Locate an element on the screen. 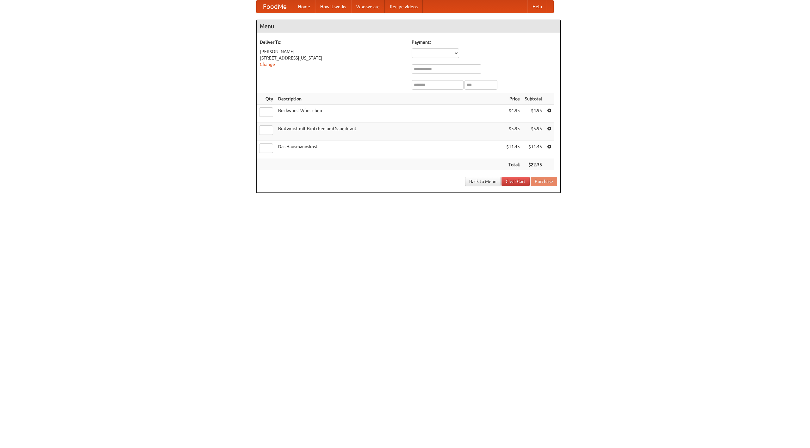 The width and height of the screenshot is (810, 448). a: FoodMe is located at coordinates (275, 7).